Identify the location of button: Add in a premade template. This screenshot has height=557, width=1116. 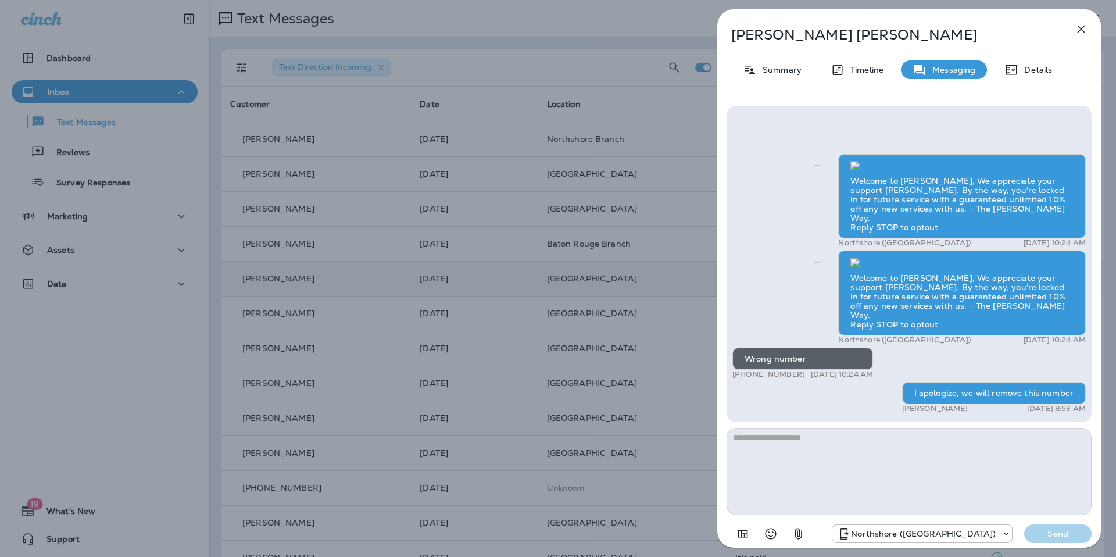
(743, 533).